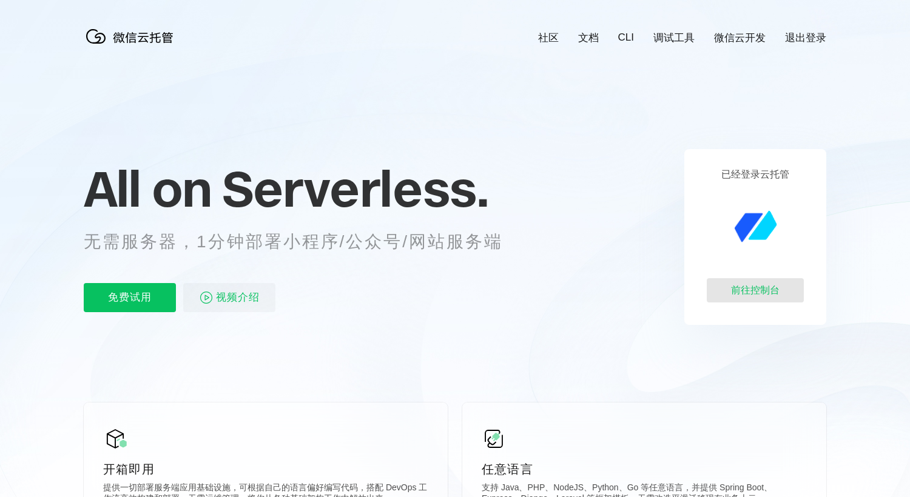 The width and height of the screenshot is (910, 497). I want to click on a: 微信云托管, so click(132, 45).